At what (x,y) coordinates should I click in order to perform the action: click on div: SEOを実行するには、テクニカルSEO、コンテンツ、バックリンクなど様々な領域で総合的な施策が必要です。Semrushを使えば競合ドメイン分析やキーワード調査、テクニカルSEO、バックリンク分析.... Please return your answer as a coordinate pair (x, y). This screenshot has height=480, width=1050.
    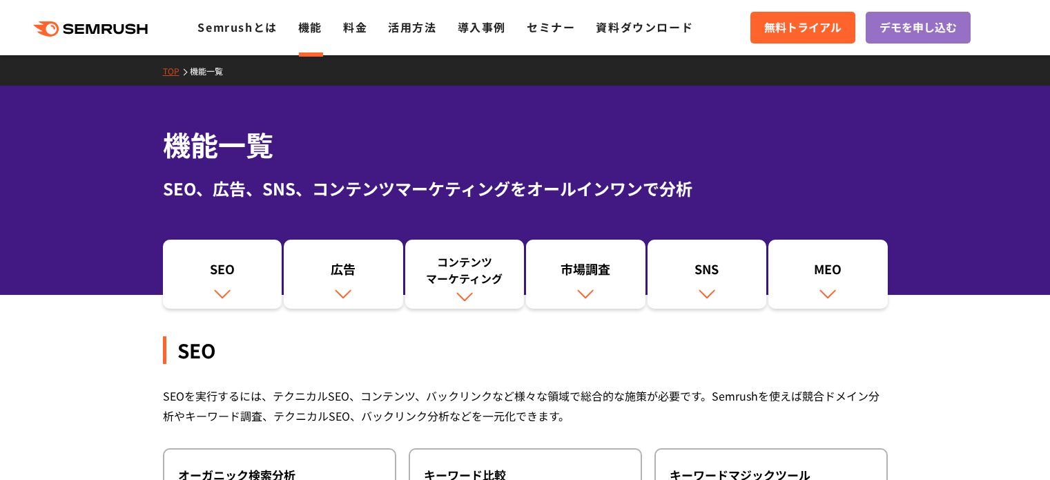
    Looking at the image, I should click on (525, 406).